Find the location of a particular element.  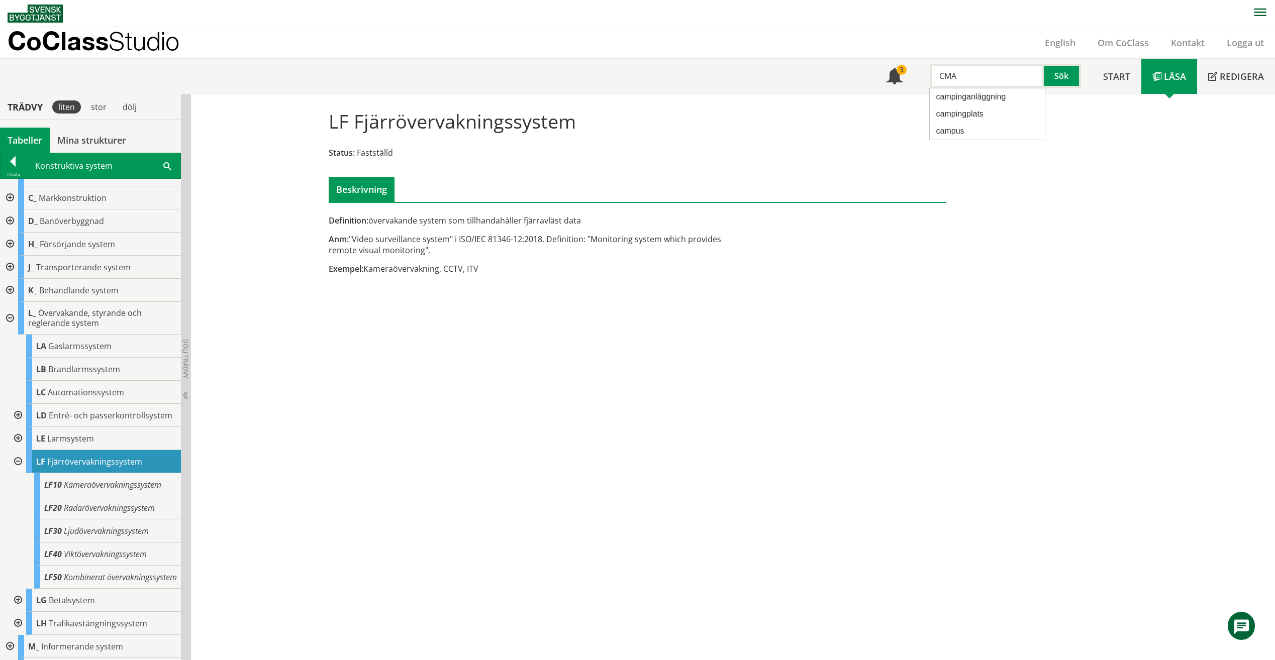

span: K_ is located at coordinates (33, 291).